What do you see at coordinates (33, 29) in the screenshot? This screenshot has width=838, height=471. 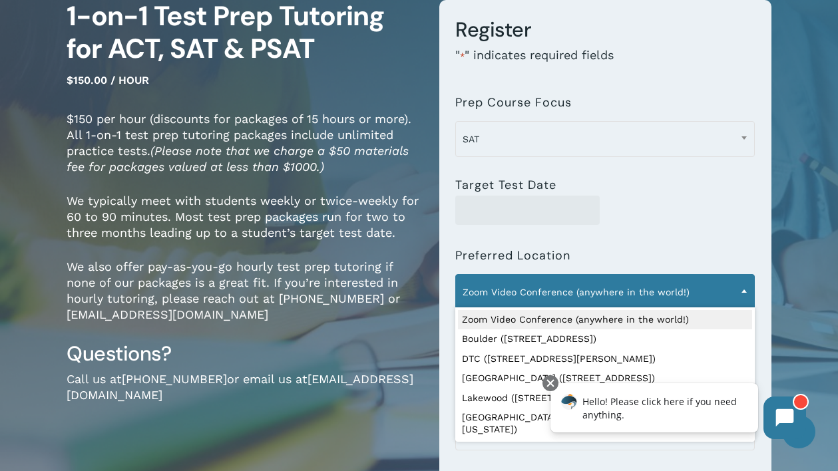 I see `img: Avatar` at bounding box center [33, 29].